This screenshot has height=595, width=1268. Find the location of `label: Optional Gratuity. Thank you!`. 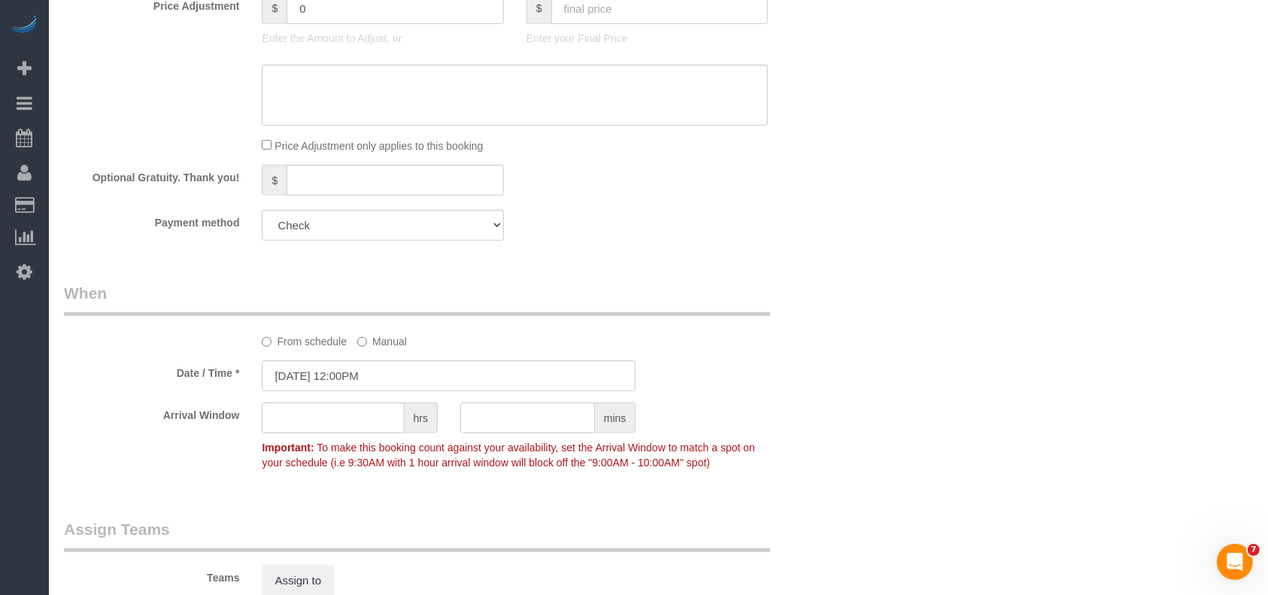

label: Optional Gratuity. Thank you! is located at coordinates (151, 174).